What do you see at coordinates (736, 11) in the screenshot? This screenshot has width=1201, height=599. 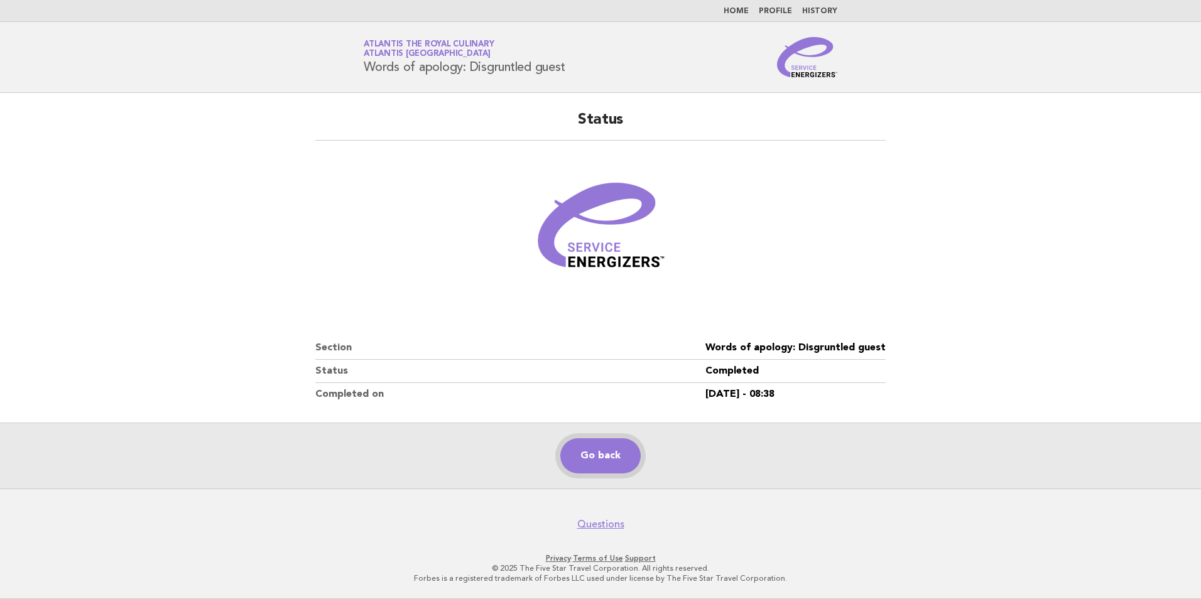 I see `a: Home` at bounding box center [736, 11].